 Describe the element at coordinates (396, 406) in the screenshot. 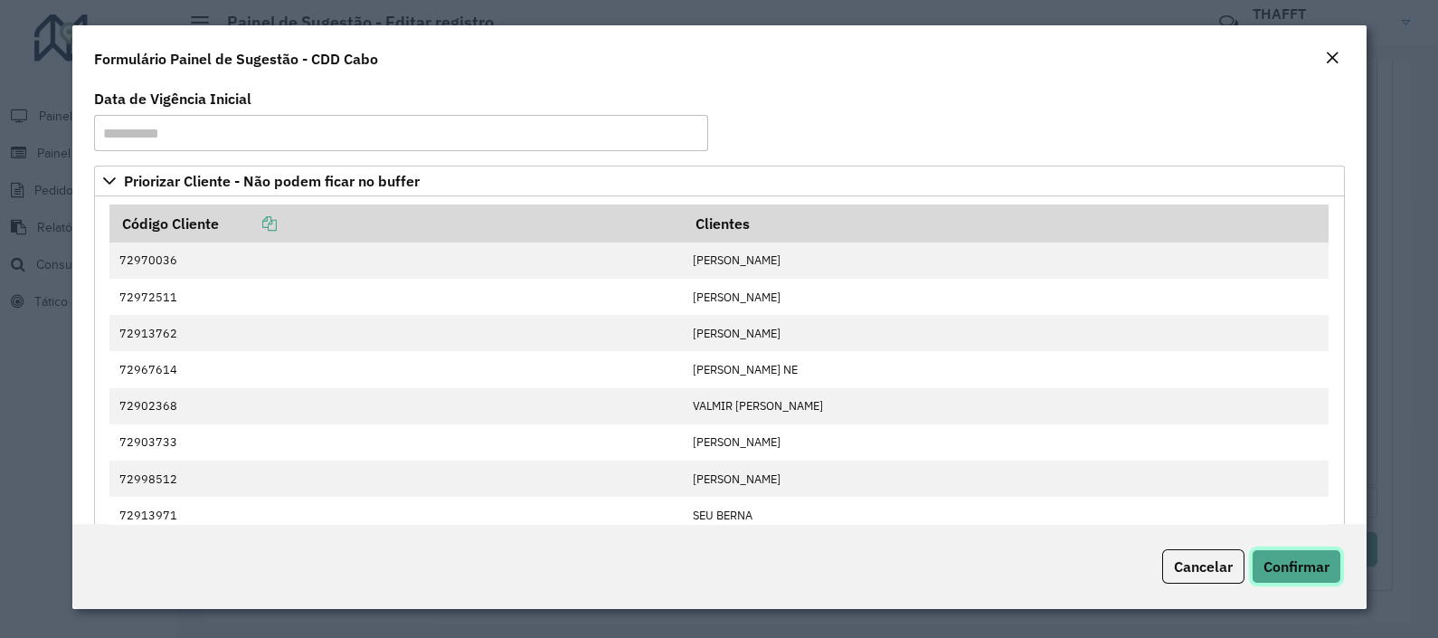

I see `td: 72902368` at that location.